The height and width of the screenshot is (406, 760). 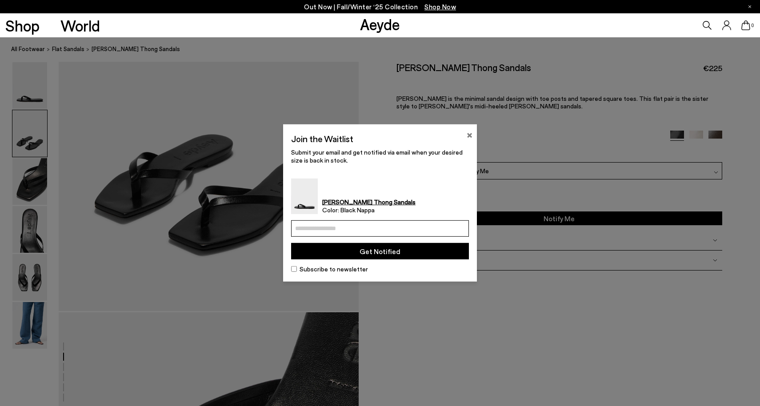 What do you see at coordinates (753, 25) in the screenshot?
I see `span: 0` at bounding box center [753, 25].